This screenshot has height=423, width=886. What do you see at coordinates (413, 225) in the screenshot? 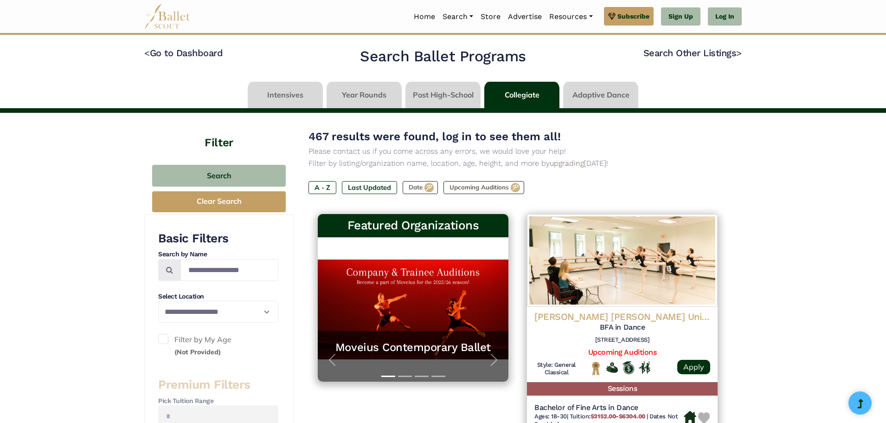
I see `h3: Featured Organizations` at bounding box center [413, 225].